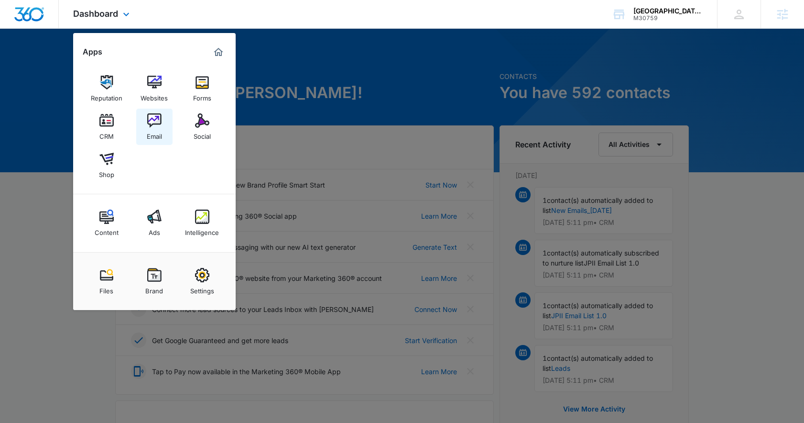 Image resolution: width=804 pixels, height=423 pixels. What do you see at coordinates (106, 288) in the screenshot?
I see `div: Files` at bounding box center [106, 288].